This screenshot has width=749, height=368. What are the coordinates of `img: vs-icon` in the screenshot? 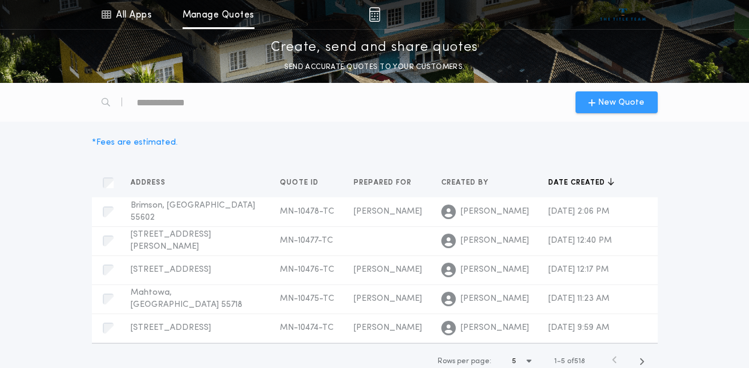 It's located at (623, 15).